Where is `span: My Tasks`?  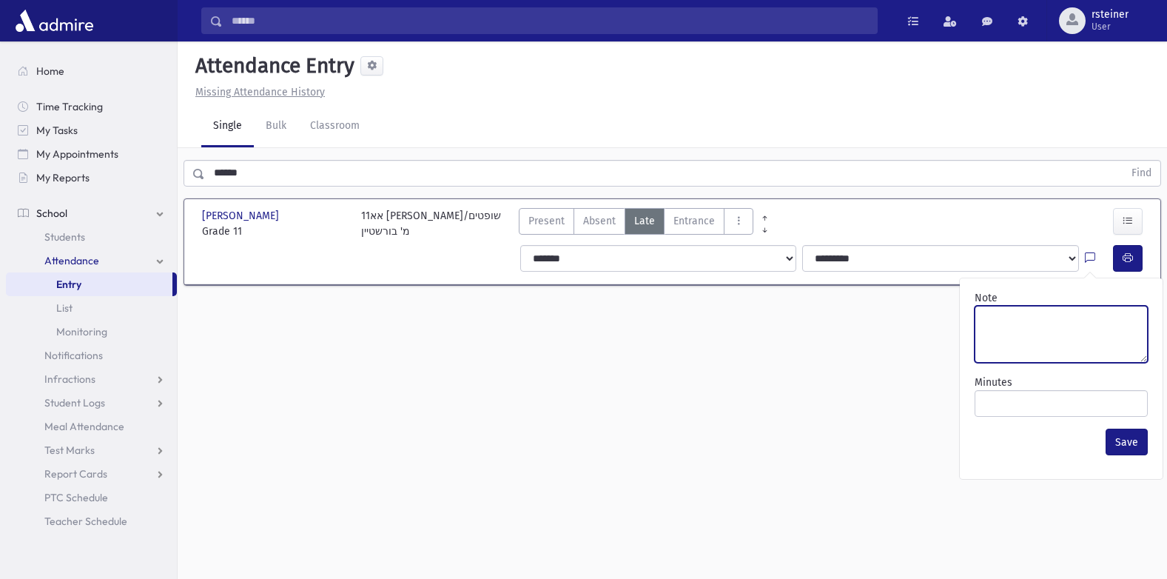
span: My Tasks is located at coordinates (57, 130).